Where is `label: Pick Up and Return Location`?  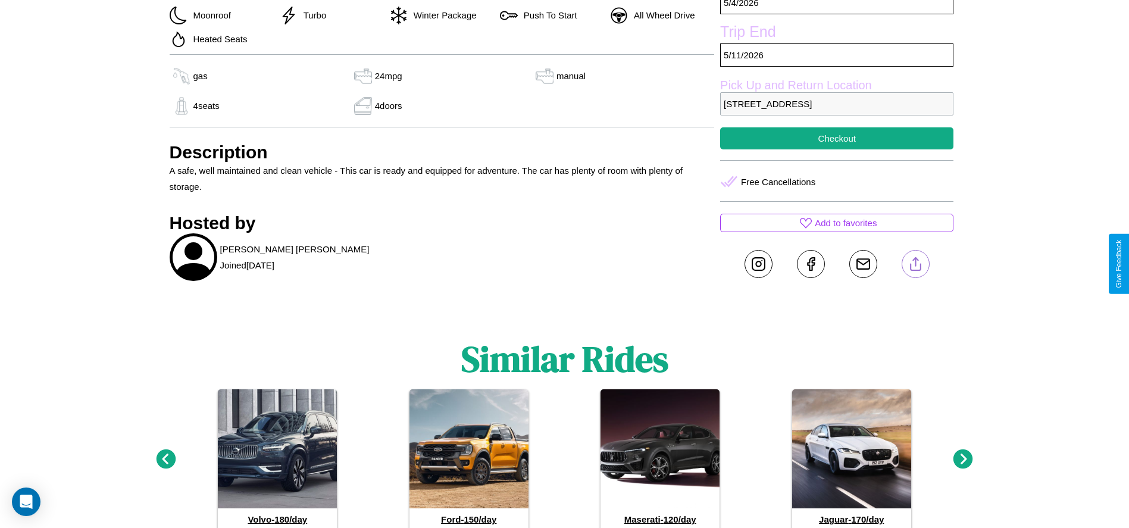
label: Pick Up and Return Location is located at coordinates (837, 85).